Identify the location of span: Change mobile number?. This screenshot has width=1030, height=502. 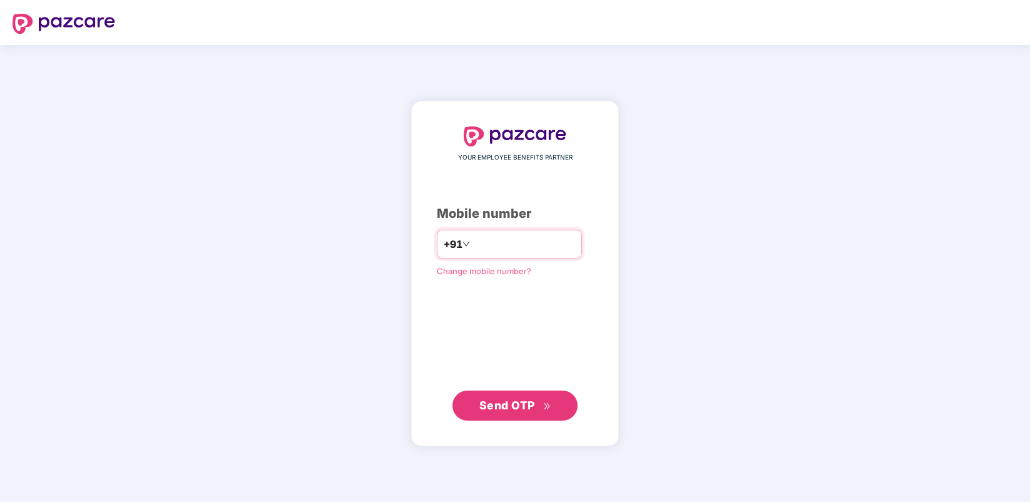
(484, 271).